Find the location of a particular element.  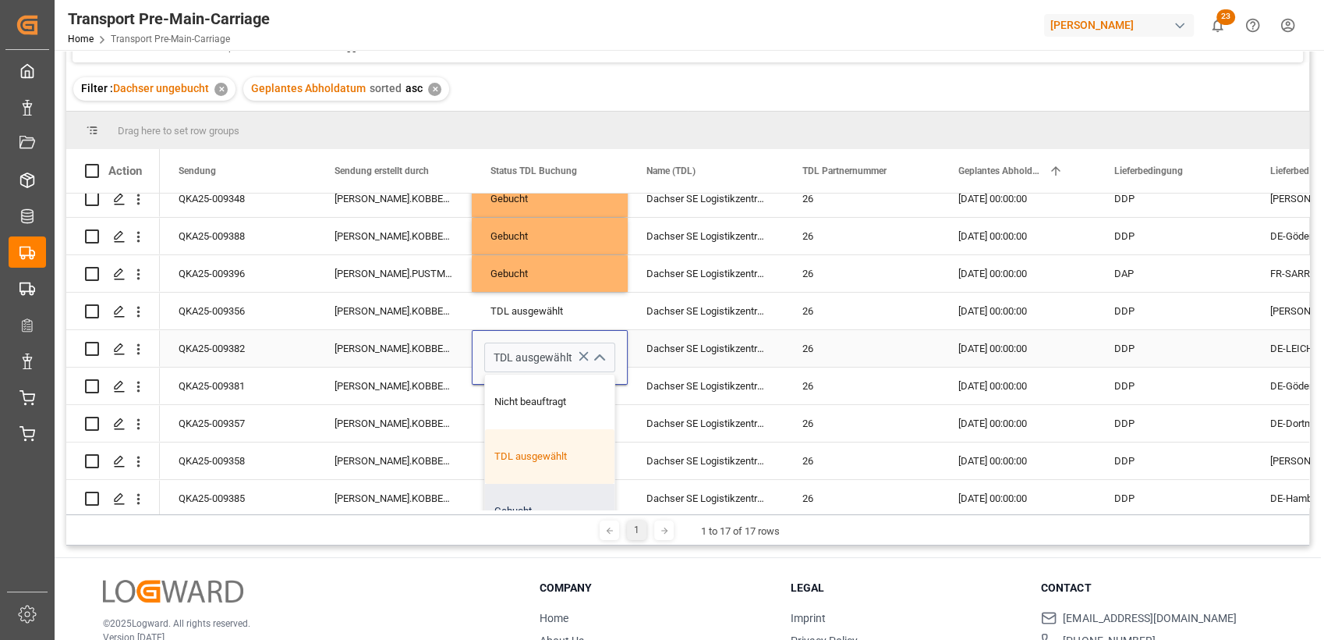

span: Status TDL Buchung is located at coordinates (534, 171).